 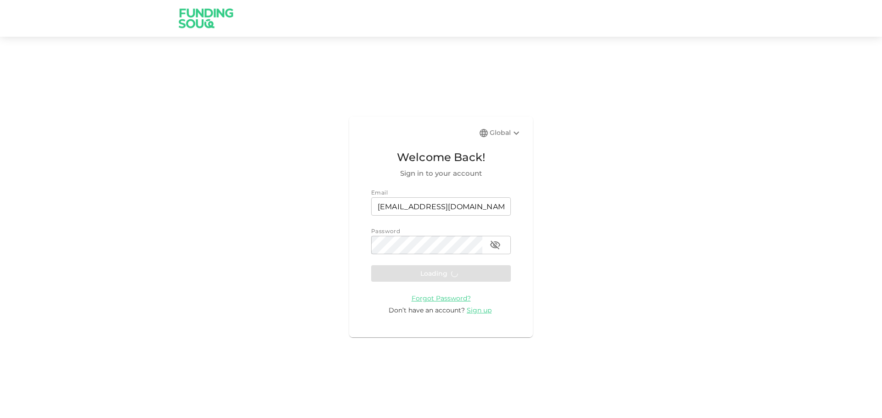 I want to click on a: Forgot Password?, so click(x=441, y=298).